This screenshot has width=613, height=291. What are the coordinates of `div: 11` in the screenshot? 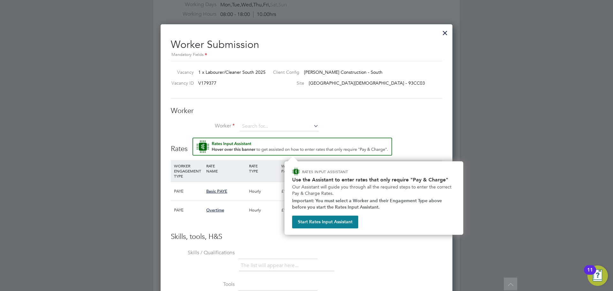 It's located at (590, 274).